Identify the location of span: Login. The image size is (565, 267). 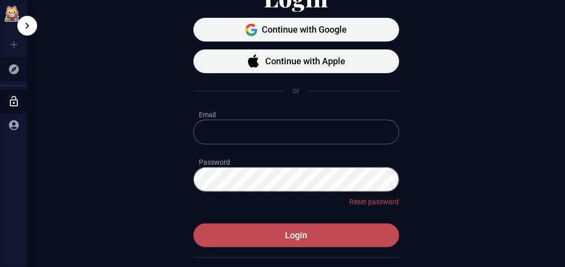
(296, 235).